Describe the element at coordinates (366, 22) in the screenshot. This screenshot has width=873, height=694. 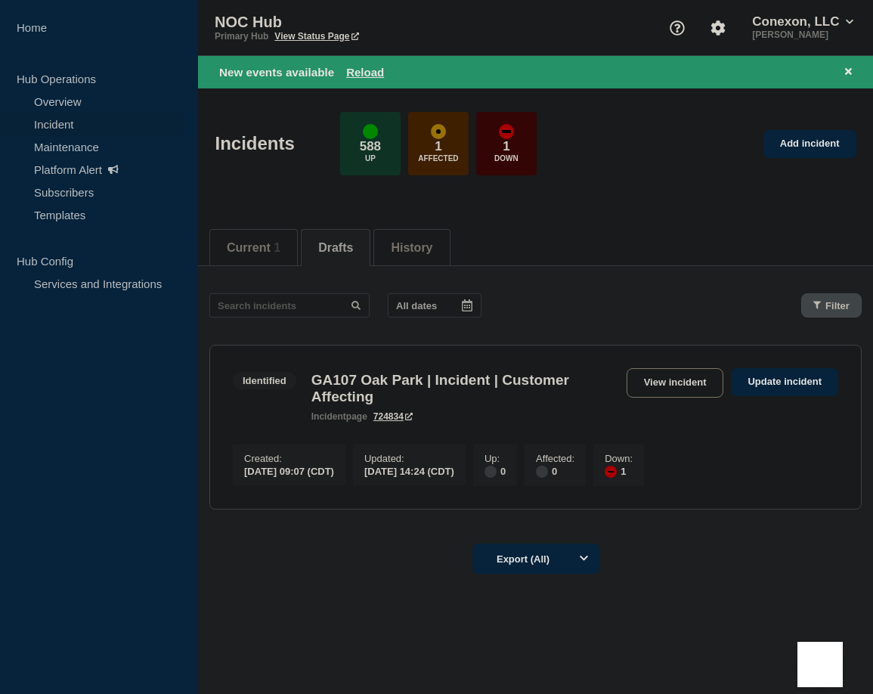
I see `p: NOC Hub` at that location.